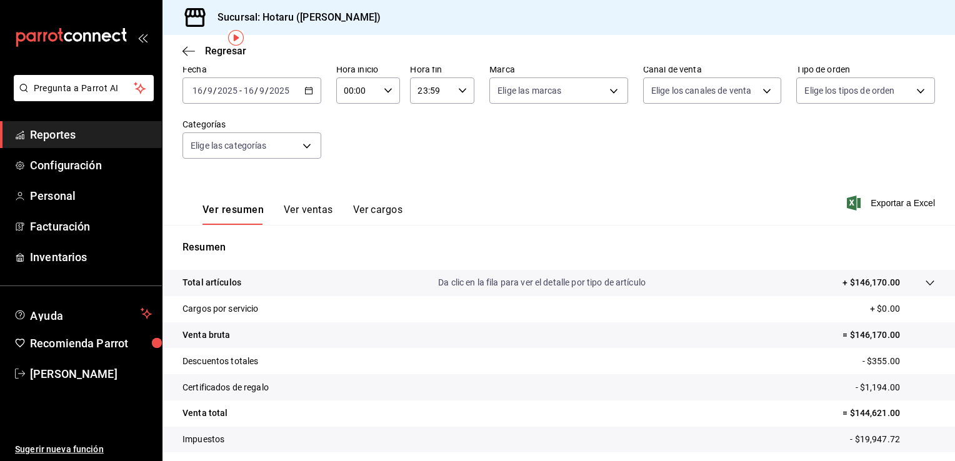 This screenshot has height=461, width=955. What do you see at coordinates (893, 440) in the screenshot?
I see `p: - $19,947.72` at bounding box center [893, 440].